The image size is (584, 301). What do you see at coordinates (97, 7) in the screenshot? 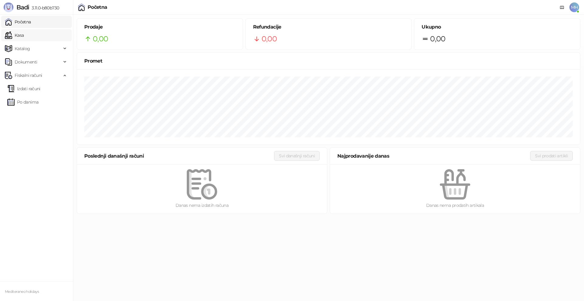
I see `div: Početna` at bounding box center [97, 7].